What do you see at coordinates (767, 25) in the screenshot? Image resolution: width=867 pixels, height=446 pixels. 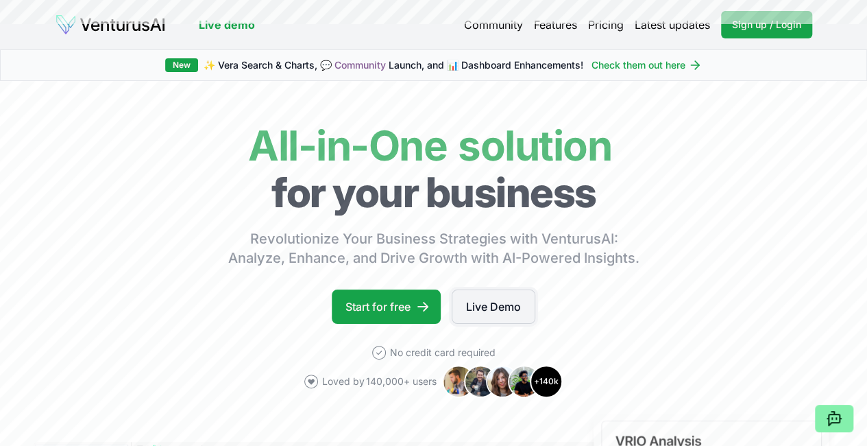 I see `a: Sign up / Login` at bounding box center [767, 25].